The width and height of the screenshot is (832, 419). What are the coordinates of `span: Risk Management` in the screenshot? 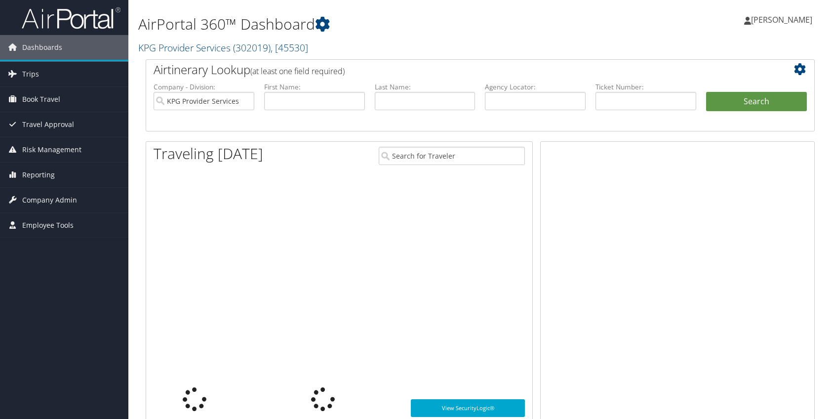 It's located at (52, 150).